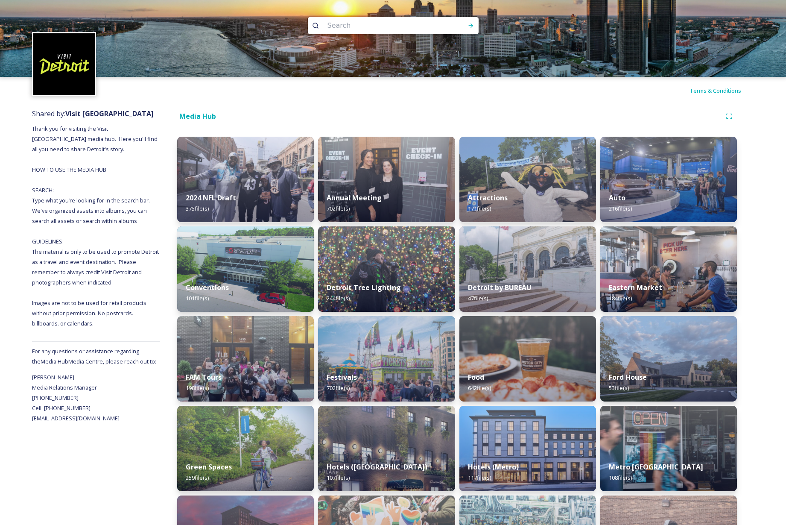 The height and width of the screenshot is (525, 786). What do you see at coordinates (386, 269) in the screenshot?
I see `img: ad1a86ae-14bd-4f6b-9ce0-fa5a51506304.jpg` at bounding box center [386, 269].